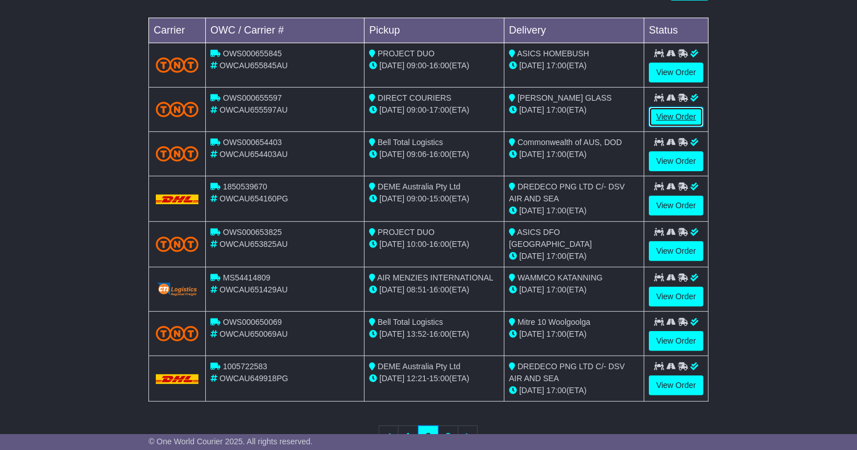  Describe the element at coordinates (439, 198) in the screenshot. I see `span: 15:00` at that location.